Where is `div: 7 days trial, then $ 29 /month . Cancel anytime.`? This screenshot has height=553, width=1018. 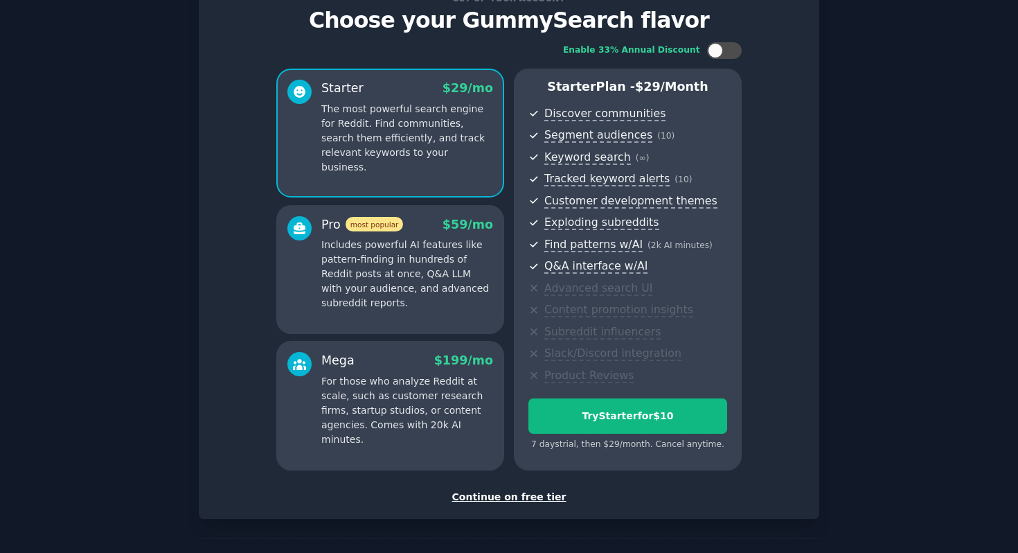 div: 7 days trial, then $ 29 /month . Cancel anytime. is located at coordinates (627, 445).